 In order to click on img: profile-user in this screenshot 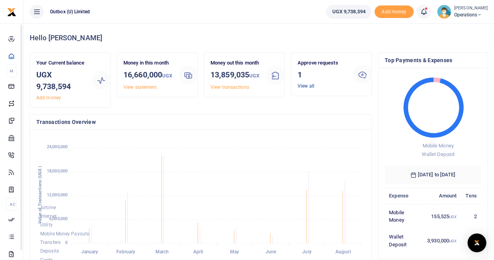, I will do `click(444, 12)`.